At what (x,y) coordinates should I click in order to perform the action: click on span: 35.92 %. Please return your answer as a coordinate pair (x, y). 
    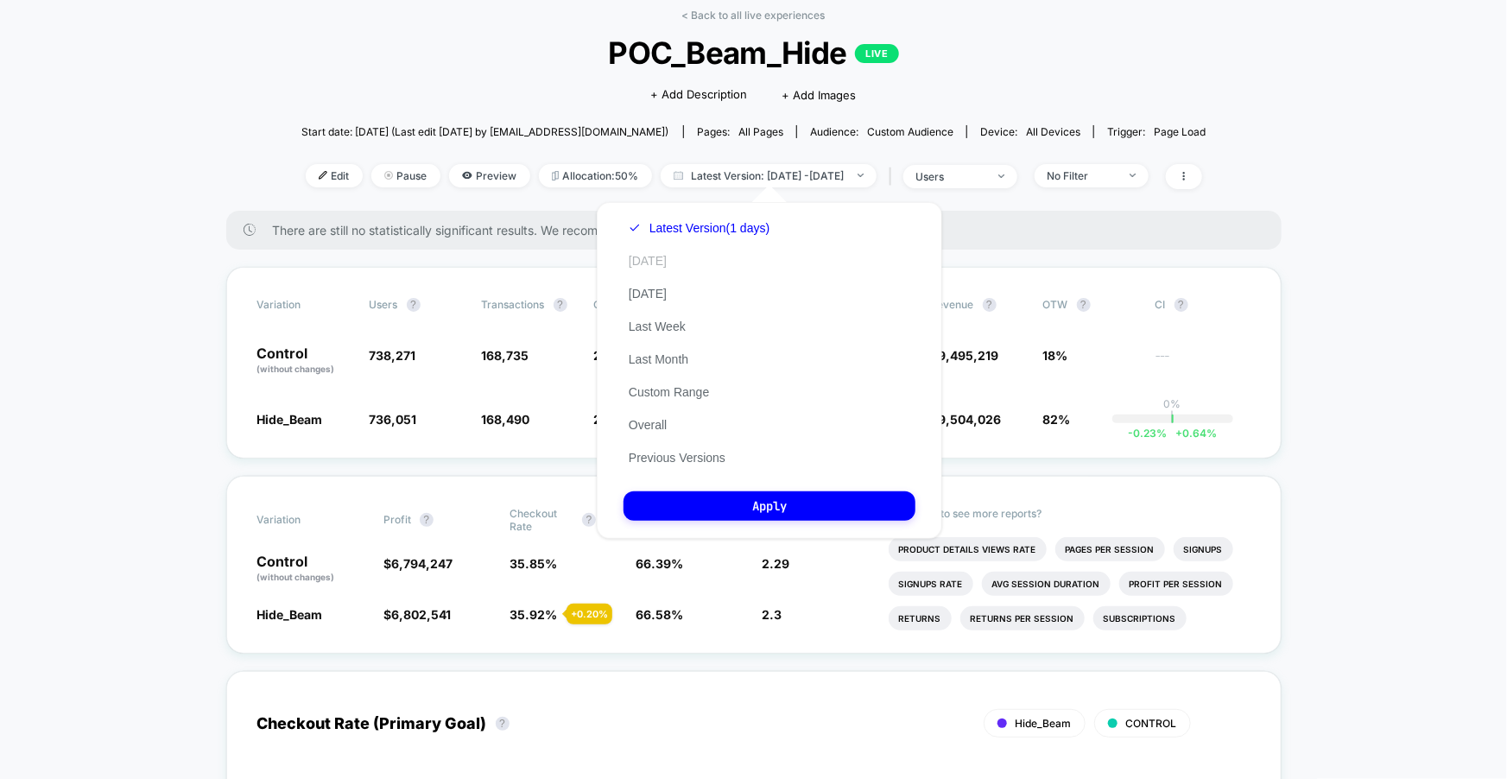
    Looking at the image, I should click on (533, 614).